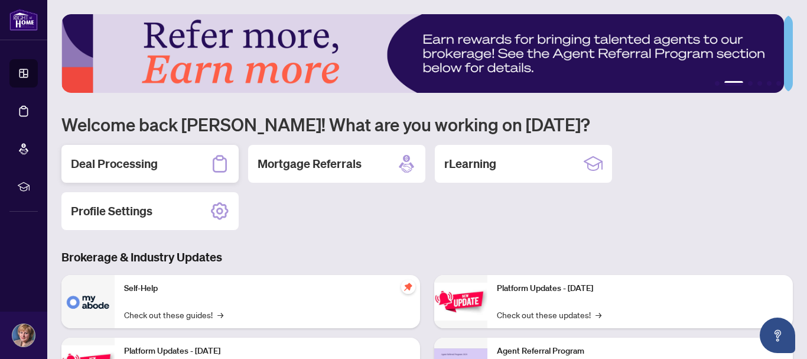 This screenshot has height=359, width=807. I want to click on button: 5, so click(769, 83).